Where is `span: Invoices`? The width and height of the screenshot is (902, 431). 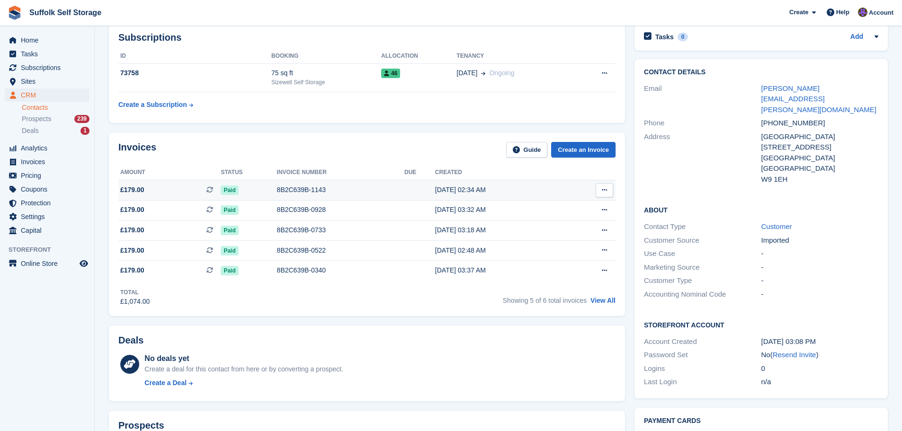
span: Invoices is located at coordinates (49, 162).